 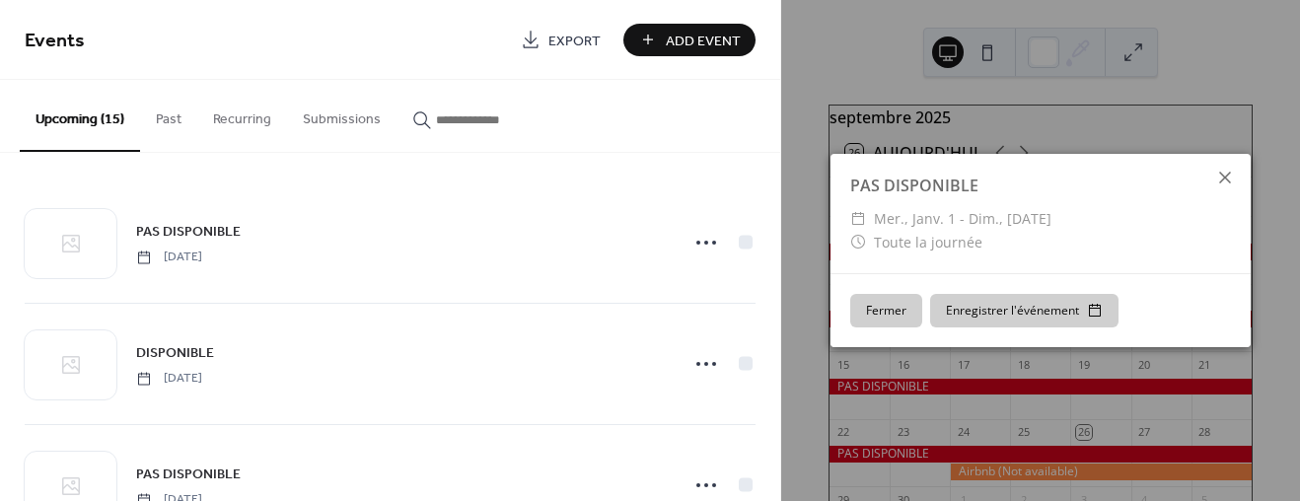 I want to click on button: Recurring, so click(x=242, y=114).